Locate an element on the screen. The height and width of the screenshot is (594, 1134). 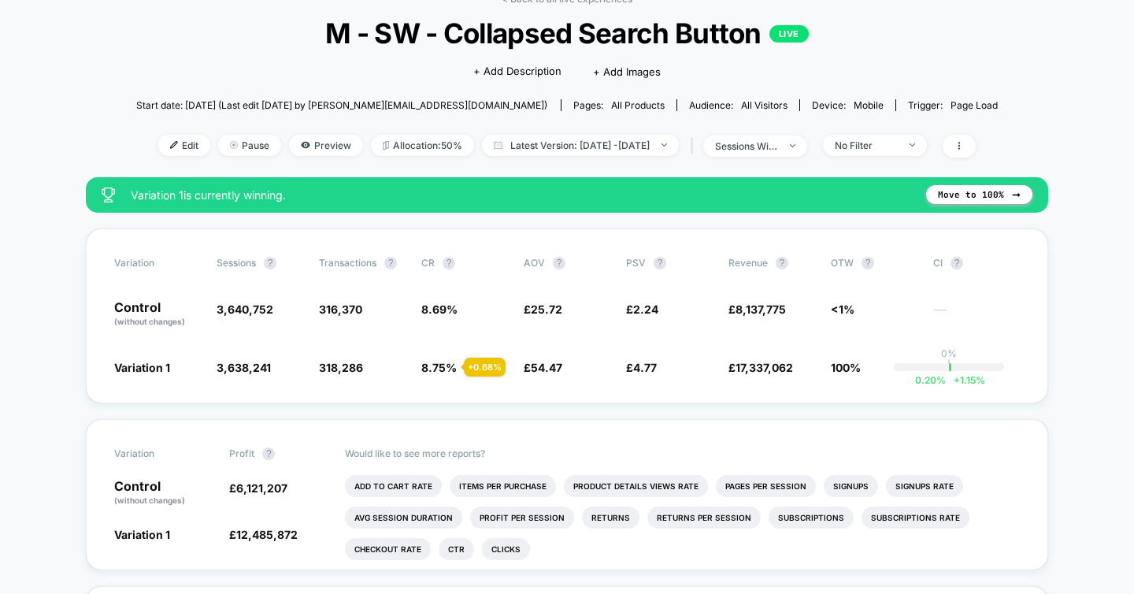
span: Pause is located at coordinates (250, 145).